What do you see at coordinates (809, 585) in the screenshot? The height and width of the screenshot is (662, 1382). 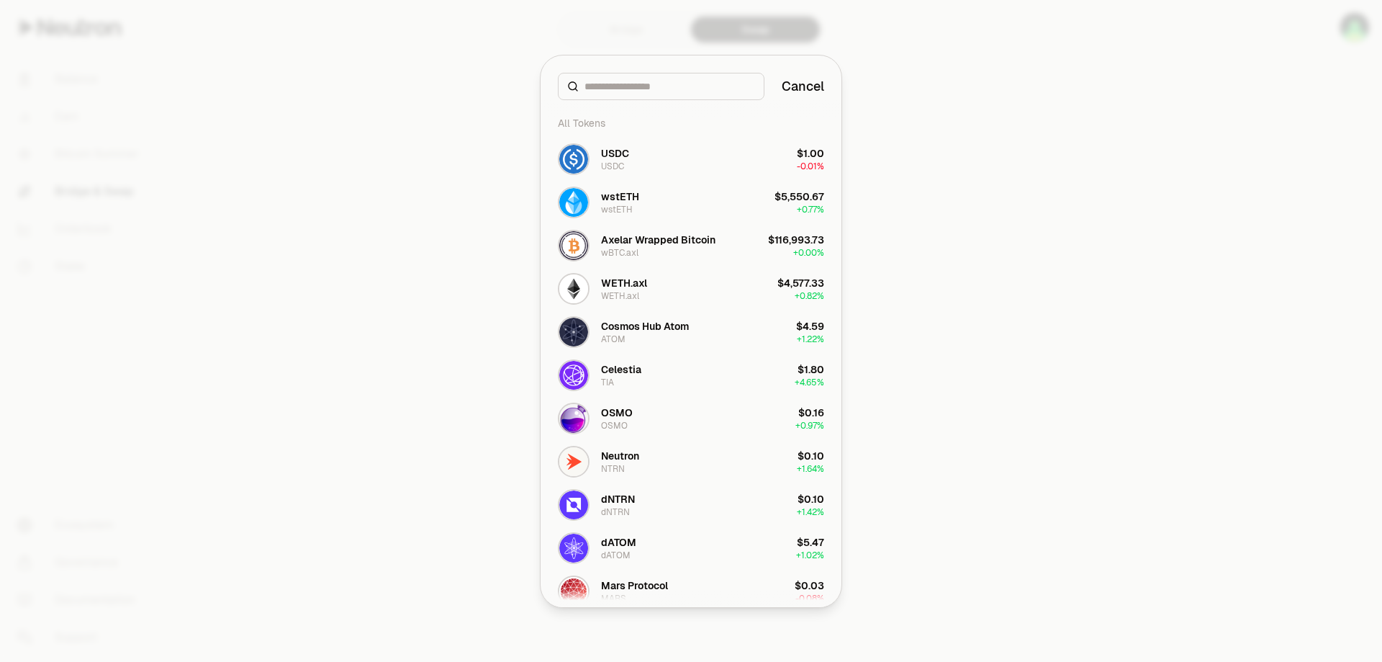 I see `div: $0.03` at bounding box center [809, 585].